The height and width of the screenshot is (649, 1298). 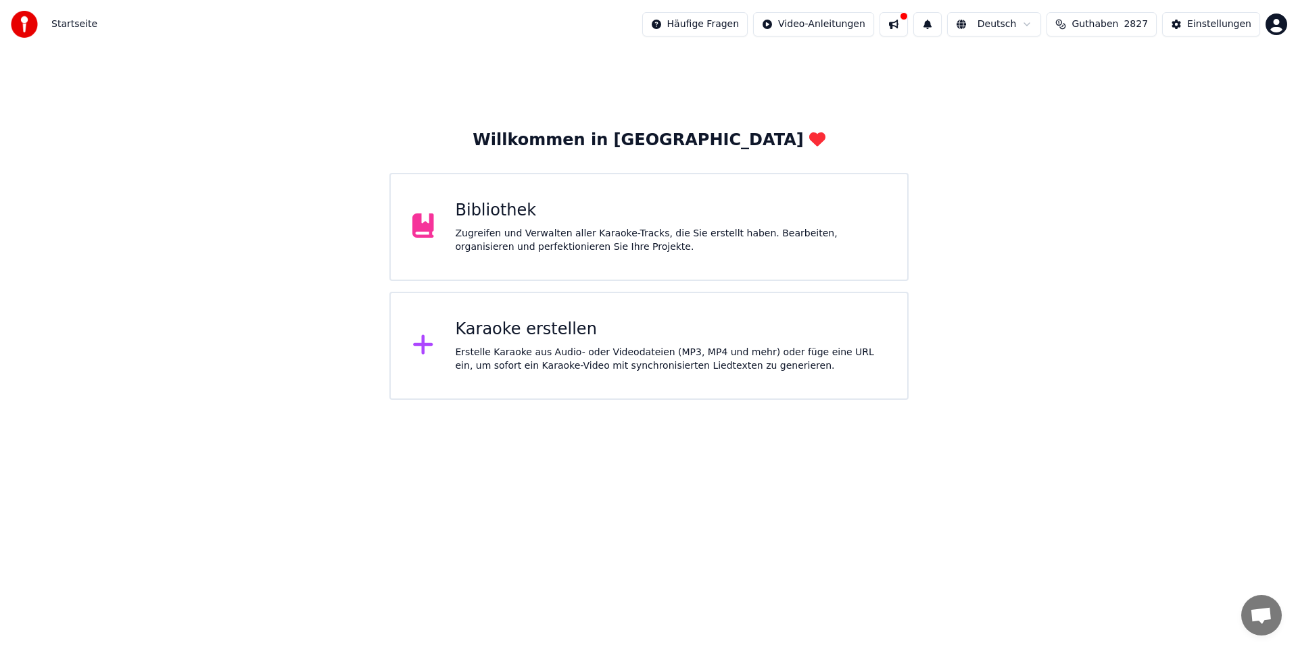 What do you see at coordinates (24, 24) in the screenshot?
I see `img: youka` at bounding box center [24, 24].